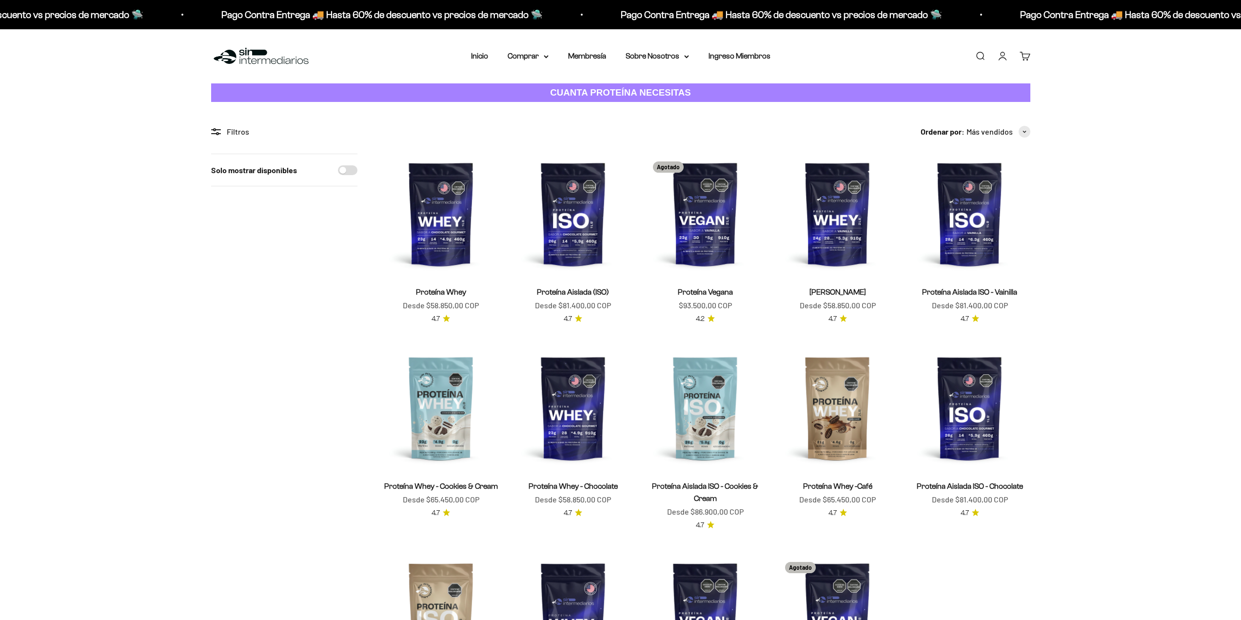 The height and width of the screenshot is (620, 1241). What do you see at coordinates (838, 486) in the screenshot?
I see `a: Proteína Whey -Café` at bounding box center [838, 486].